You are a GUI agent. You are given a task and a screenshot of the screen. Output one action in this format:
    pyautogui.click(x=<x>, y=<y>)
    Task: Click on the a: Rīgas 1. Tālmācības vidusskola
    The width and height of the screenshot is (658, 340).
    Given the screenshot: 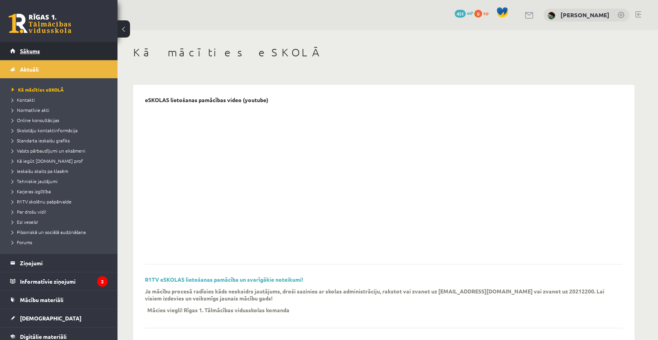 What is the action you would take?
    pyautogui.click(x=40, y=23)
    